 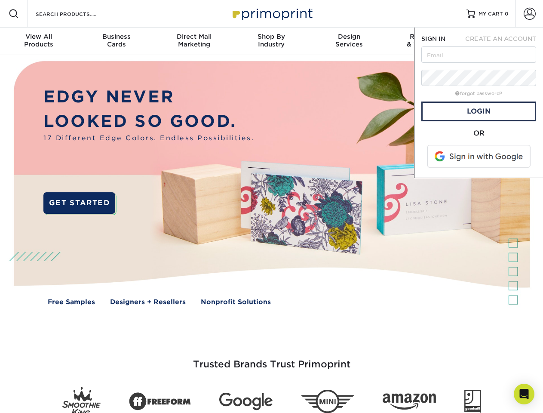 I want to click on a: Free Samples, so click(x=71, y=302).